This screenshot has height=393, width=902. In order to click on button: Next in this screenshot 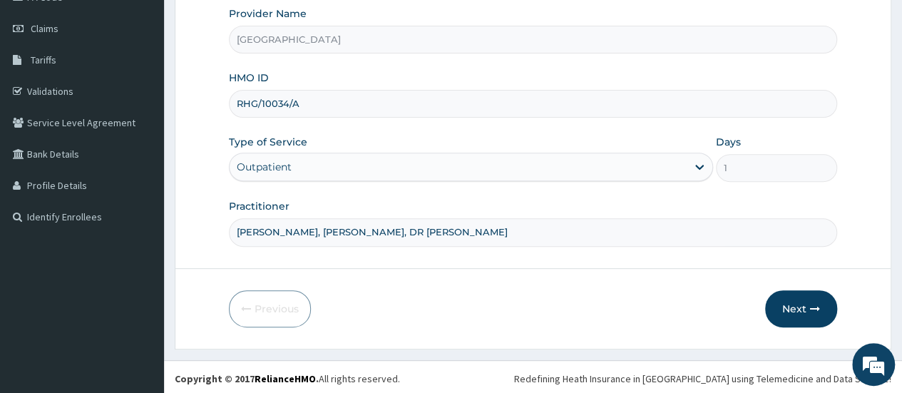, I will do `click(800, 309)`.